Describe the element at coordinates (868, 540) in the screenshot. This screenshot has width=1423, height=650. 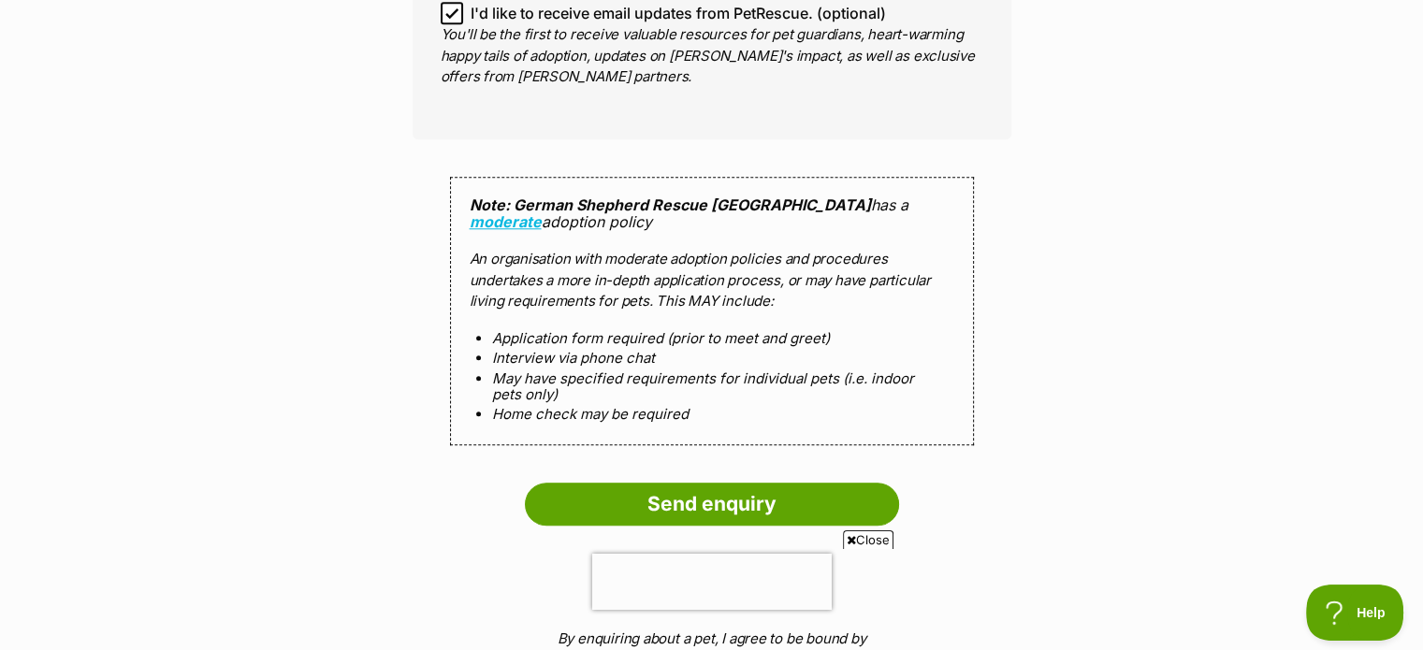
I see `span: Close` at that location.